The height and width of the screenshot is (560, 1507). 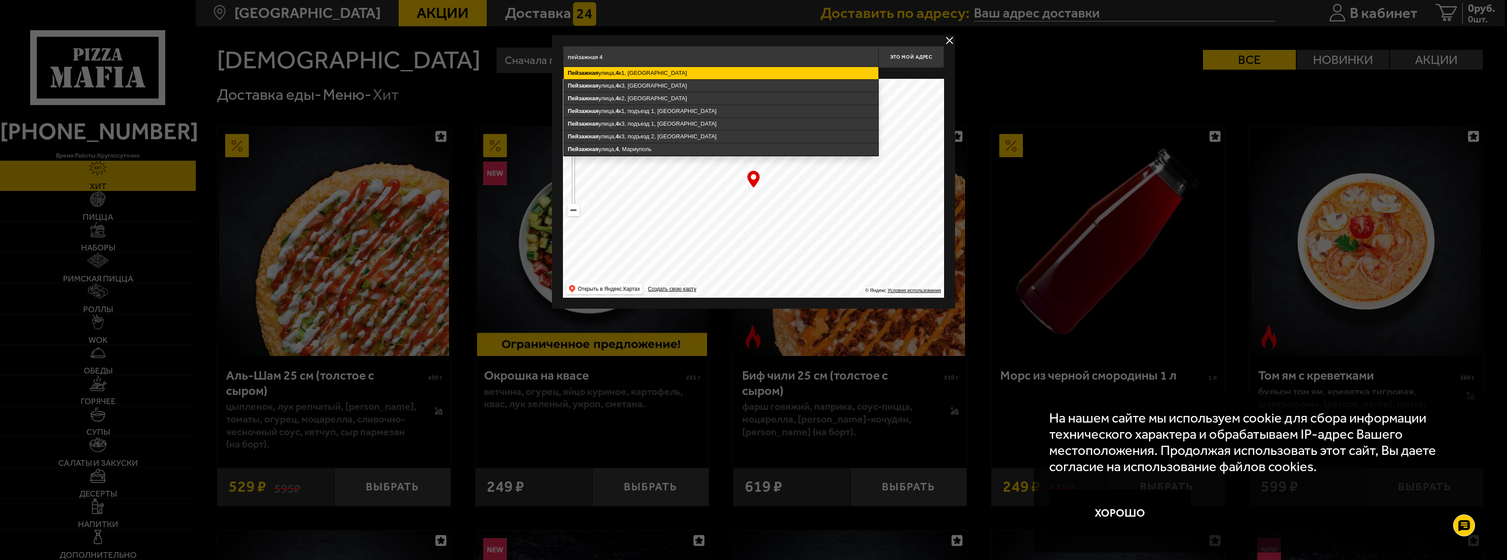 I want to click on p: На нашем сайте мы используем cookie для сбора информации технического характера и обрабатываем IP..., so click(x=1257, y=443).